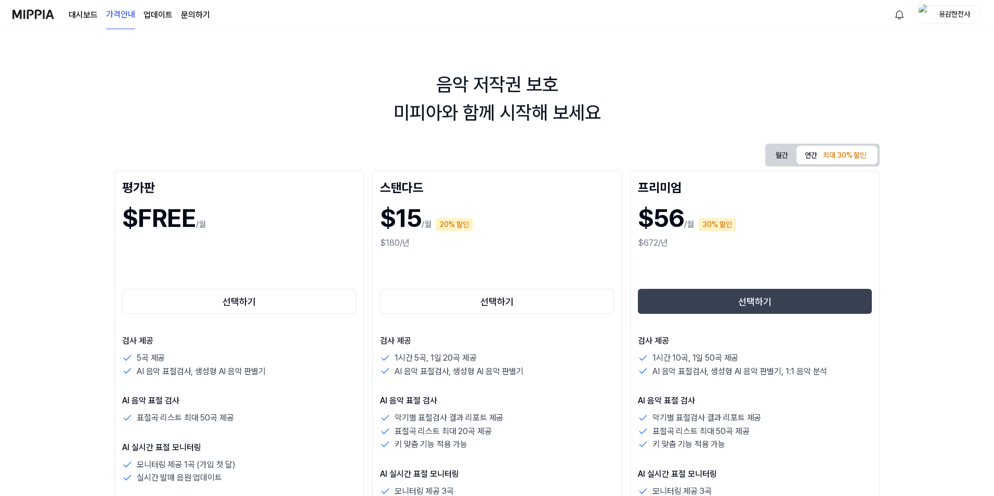 The width and height of the screenshot is (994, 496). What do you see at coordinates (497, 187) in the screenshot?
I see `div: 스탠다드` at bounding box center [497, 187].